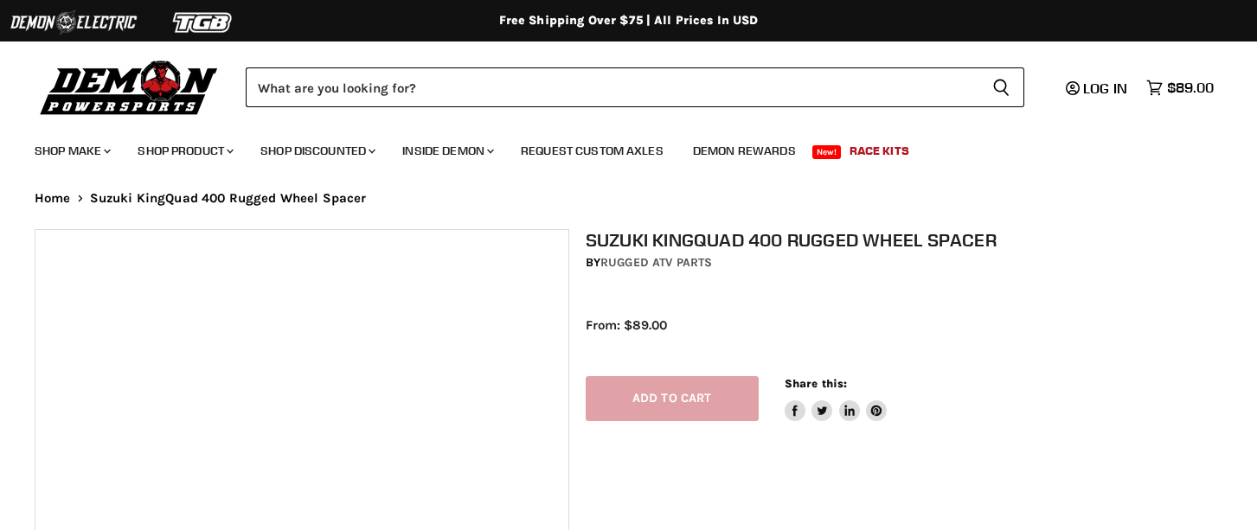  What do you see at coordinates (228, 198) in the screenshot?
I see `span: Suzuki KingQuad 400 Rugged Wheel Spacer` at bounding box center [228, 198].